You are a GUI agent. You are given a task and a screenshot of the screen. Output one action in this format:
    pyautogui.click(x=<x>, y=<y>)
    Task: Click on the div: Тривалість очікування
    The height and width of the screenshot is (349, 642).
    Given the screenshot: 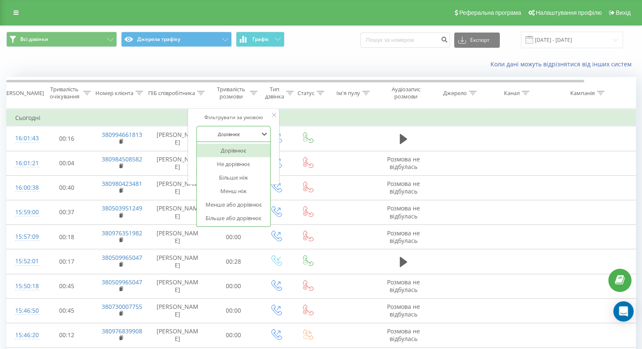 What is the action you would take?
    pyautogui.click(x=64, y=93)
    